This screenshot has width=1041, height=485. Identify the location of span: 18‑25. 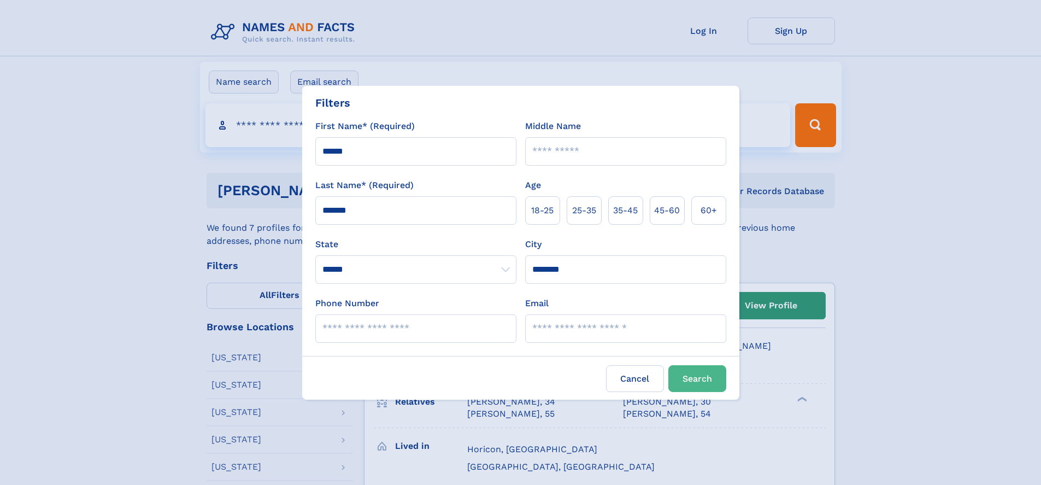
(542, 210).